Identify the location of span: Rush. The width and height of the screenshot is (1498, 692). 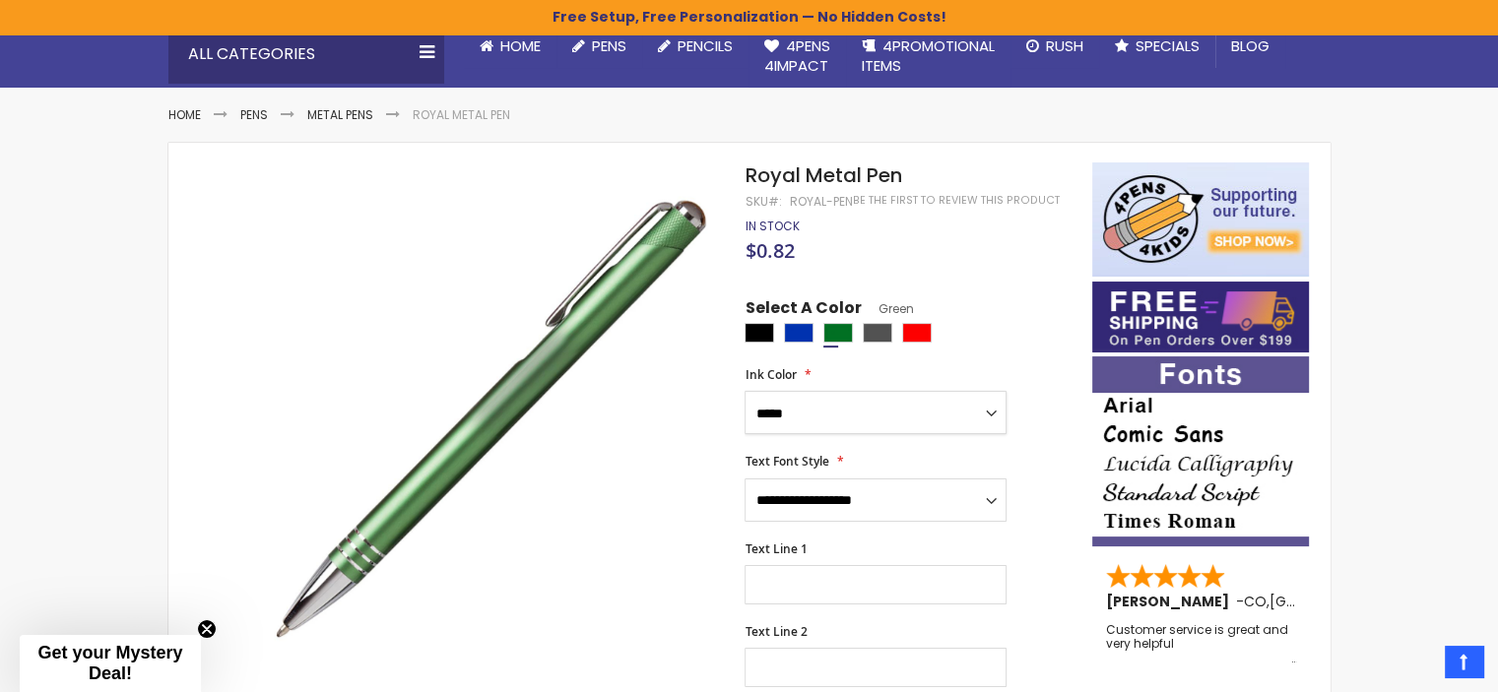
(1064, 45).